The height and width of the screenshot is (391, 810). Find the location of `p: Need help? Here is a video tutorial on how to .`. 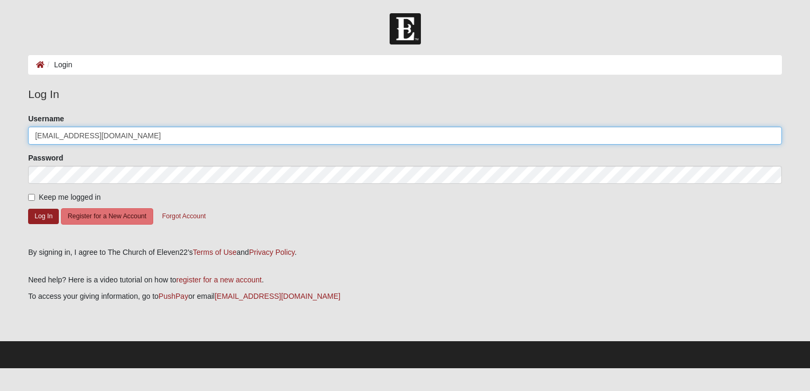

p: Need help? Here is a video tutorial on how to . is located at coordinates (405, 280).